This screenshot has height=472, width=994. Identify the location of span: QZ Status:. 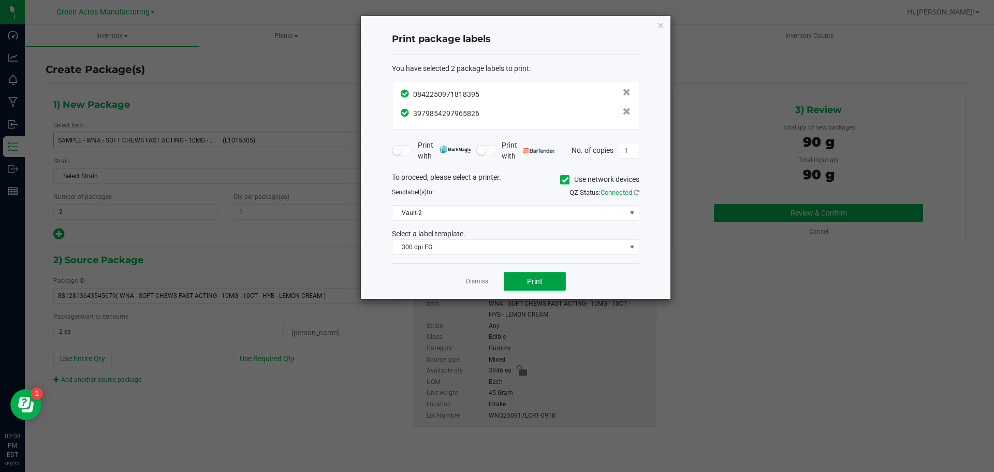
(604, 192).